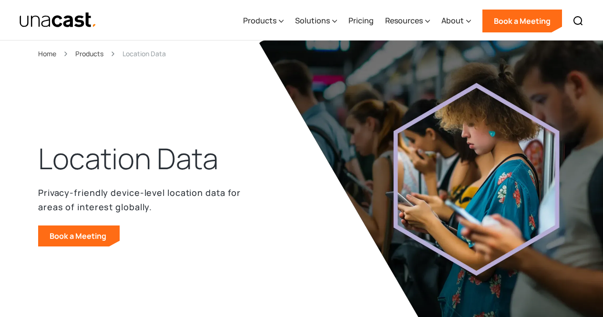 The width and height of the screenshot is (603, 317). Describe the element at coordinates (128, 159) in the screenshot. I see `h1: Location Data` at that location.